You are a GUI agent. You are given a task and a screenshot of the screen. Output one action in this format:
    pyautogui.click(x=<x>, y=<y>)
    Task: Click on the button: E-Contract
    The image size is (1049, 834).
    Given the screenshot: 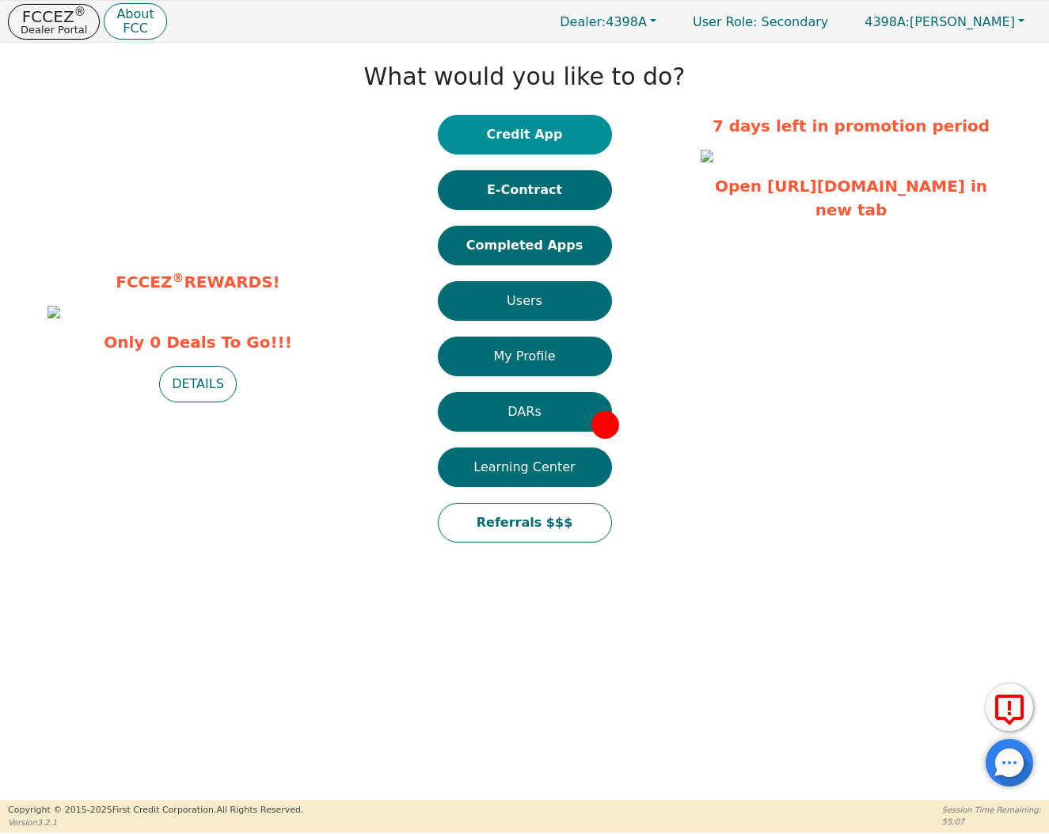 What is the action you would take?
    pyautogui.click(x=525, y=190)
    